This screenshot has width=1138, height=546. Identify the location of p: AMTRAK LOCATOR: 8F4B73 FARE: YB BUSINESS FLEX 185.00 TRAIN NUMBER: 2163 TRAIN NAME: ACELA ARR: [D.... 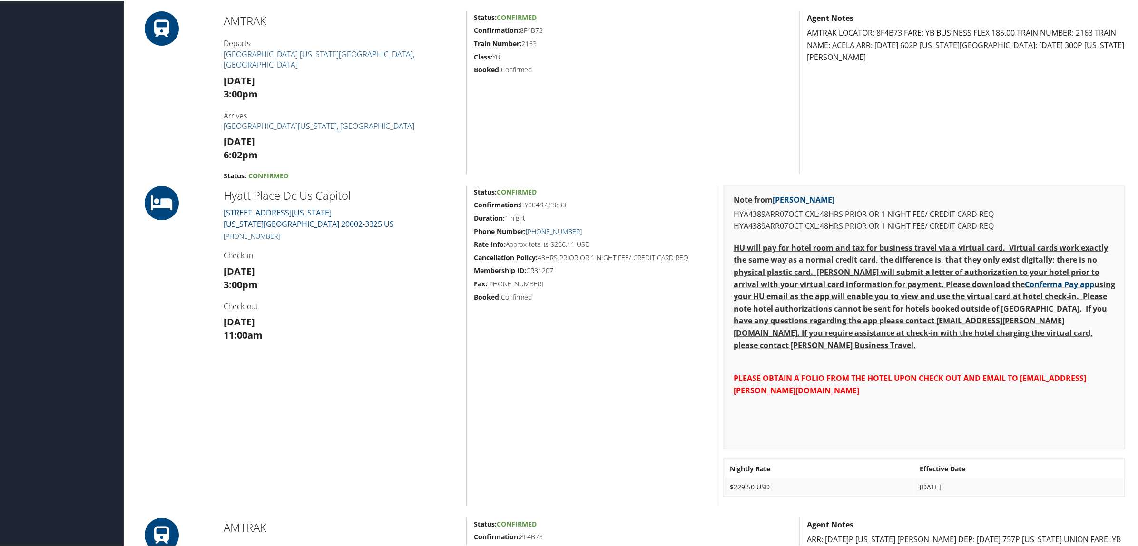
(966, 44).